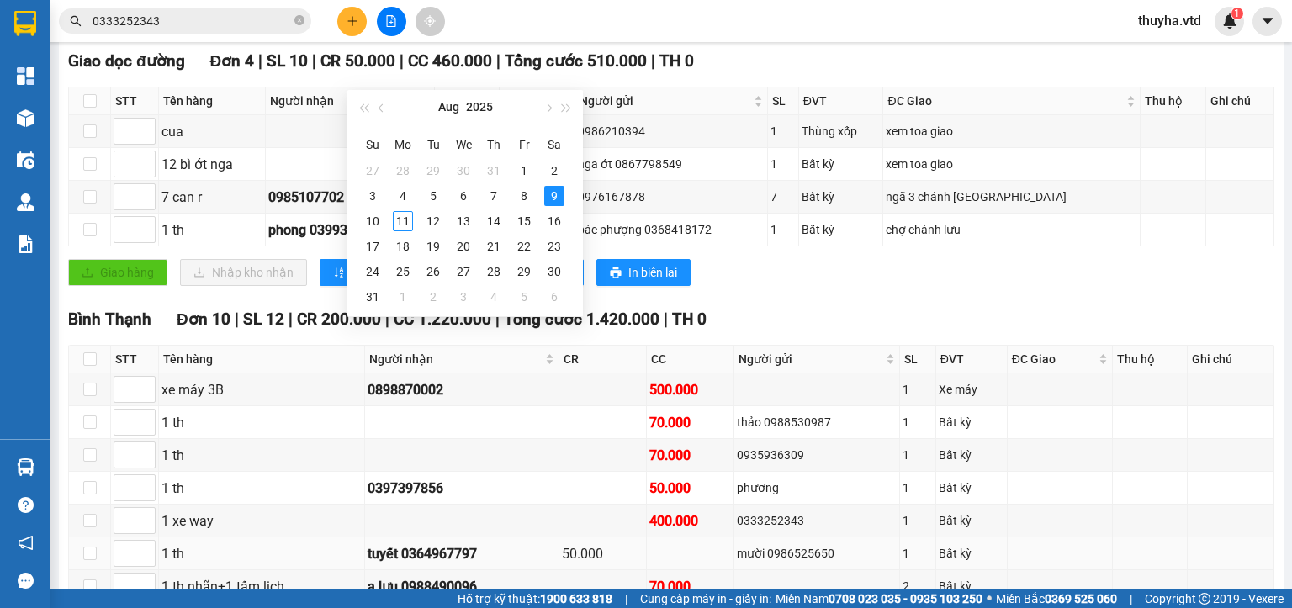 Image resolution: width=1292 pixels, height=608 pixels. Describe the element at coordinates (494, 171) in the screenshot. I see `td: 2025-07-31` at that location.